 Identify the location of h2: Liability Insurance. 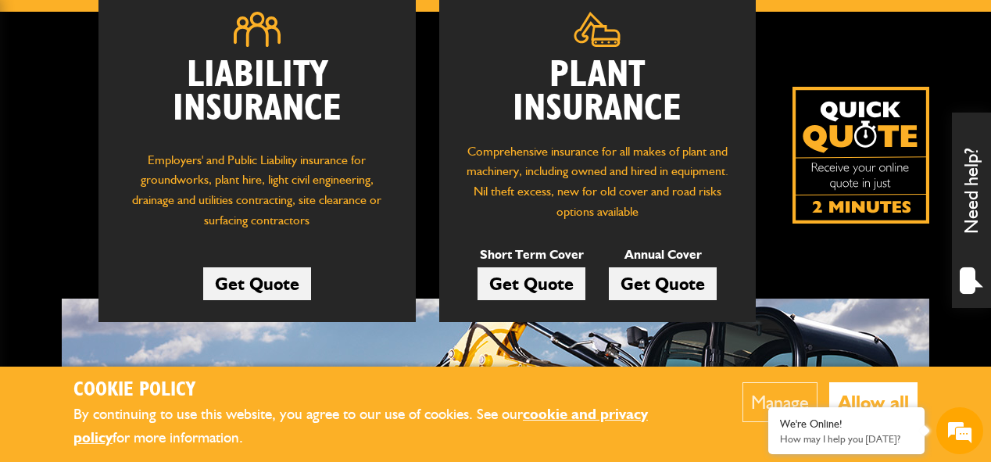
(257, 96).